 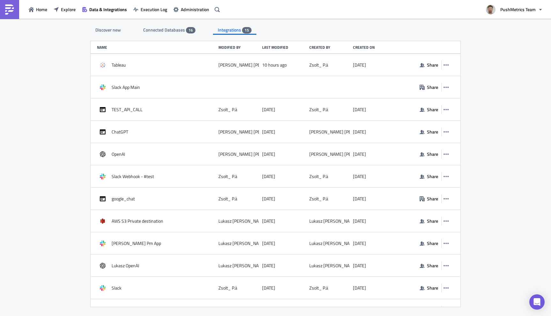 What do you see at coordinates (150, 9) in the screenshot?
I see `button: Execution Log` at bounding box center [150, 9].